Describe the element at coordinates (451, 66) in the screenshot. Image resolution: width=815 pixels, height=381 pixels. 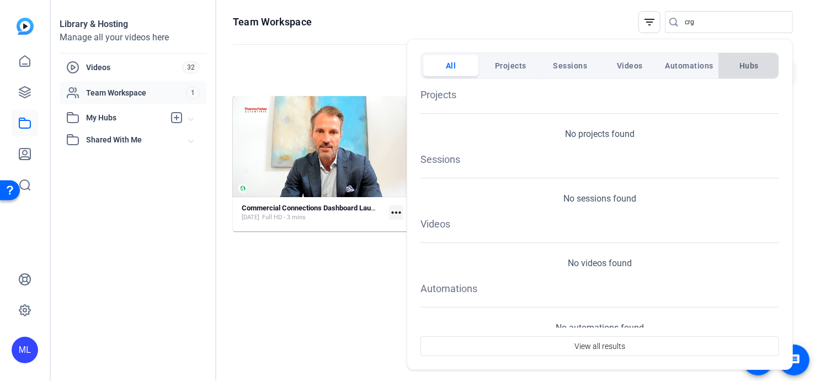
I see `span: All` at that location.